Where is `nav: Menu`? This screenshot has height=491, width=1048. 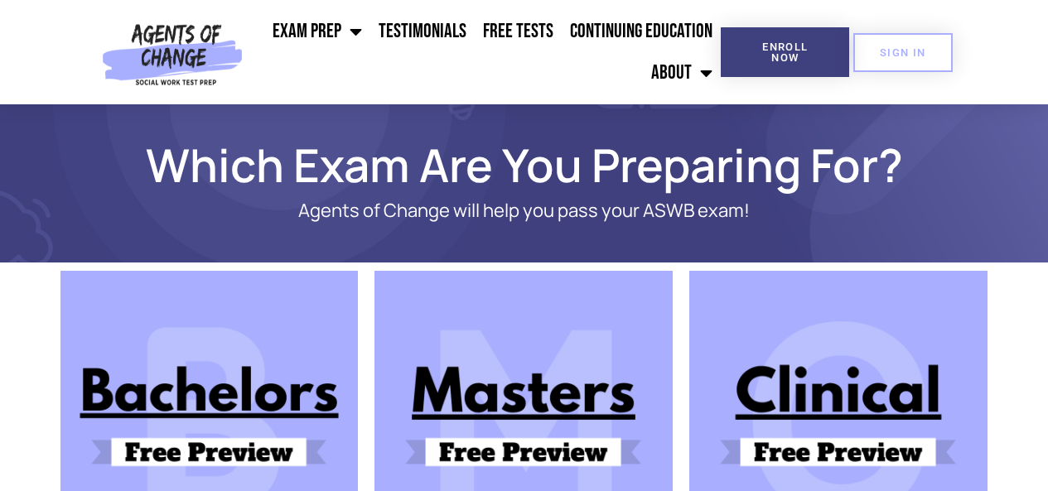
nav: Menu is located at coordinates (485, 52).